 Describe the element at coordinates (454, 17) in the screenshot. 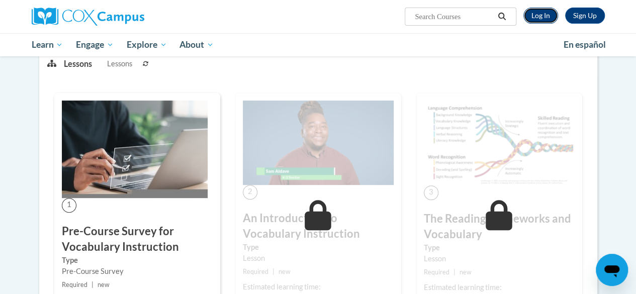

I see `input: Search Courses` at that location.